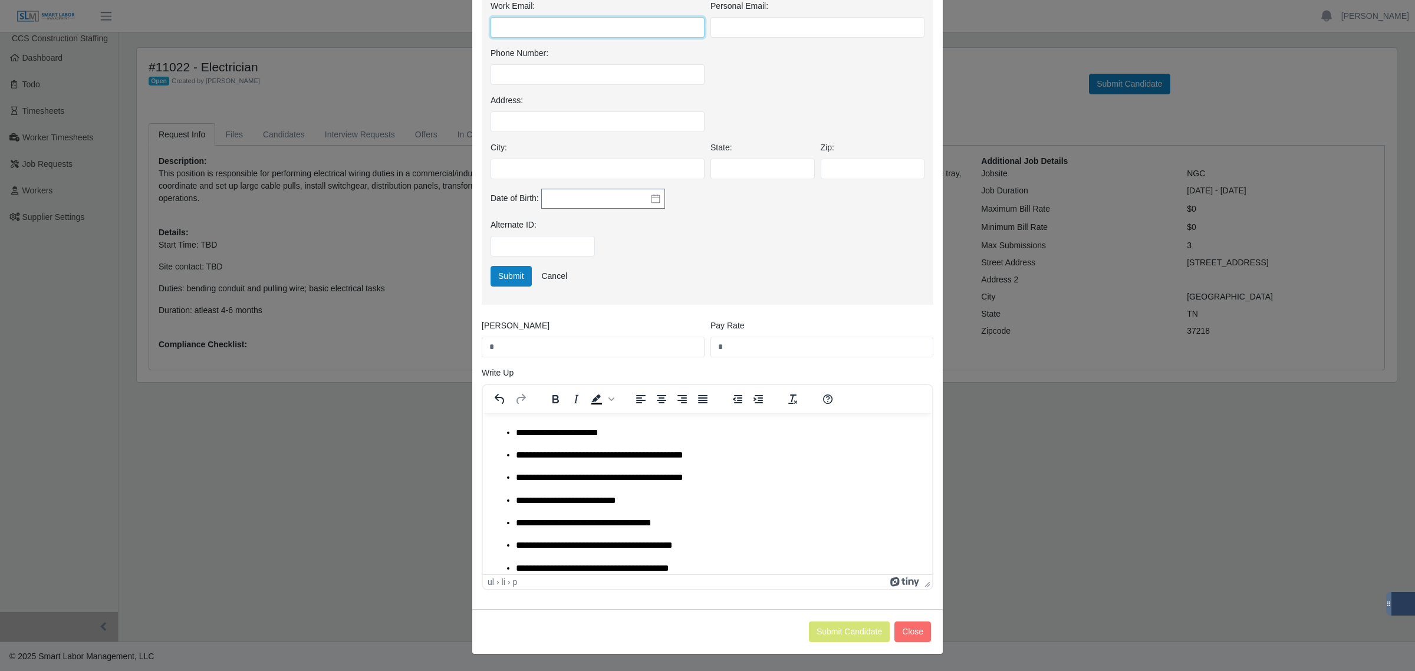 The image size is (1415, 671). Describe the element at coordinates (515, 198) in the screenshot. I see `label: Date of Birth:` at that location.